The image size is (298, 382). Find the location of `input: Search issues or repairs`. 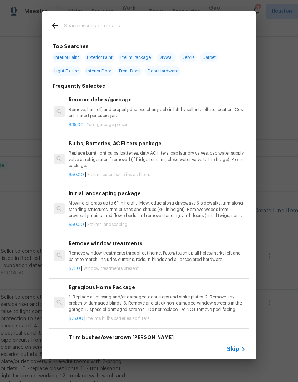

input: Search issues or repairs is located at coordinates (140, 27).